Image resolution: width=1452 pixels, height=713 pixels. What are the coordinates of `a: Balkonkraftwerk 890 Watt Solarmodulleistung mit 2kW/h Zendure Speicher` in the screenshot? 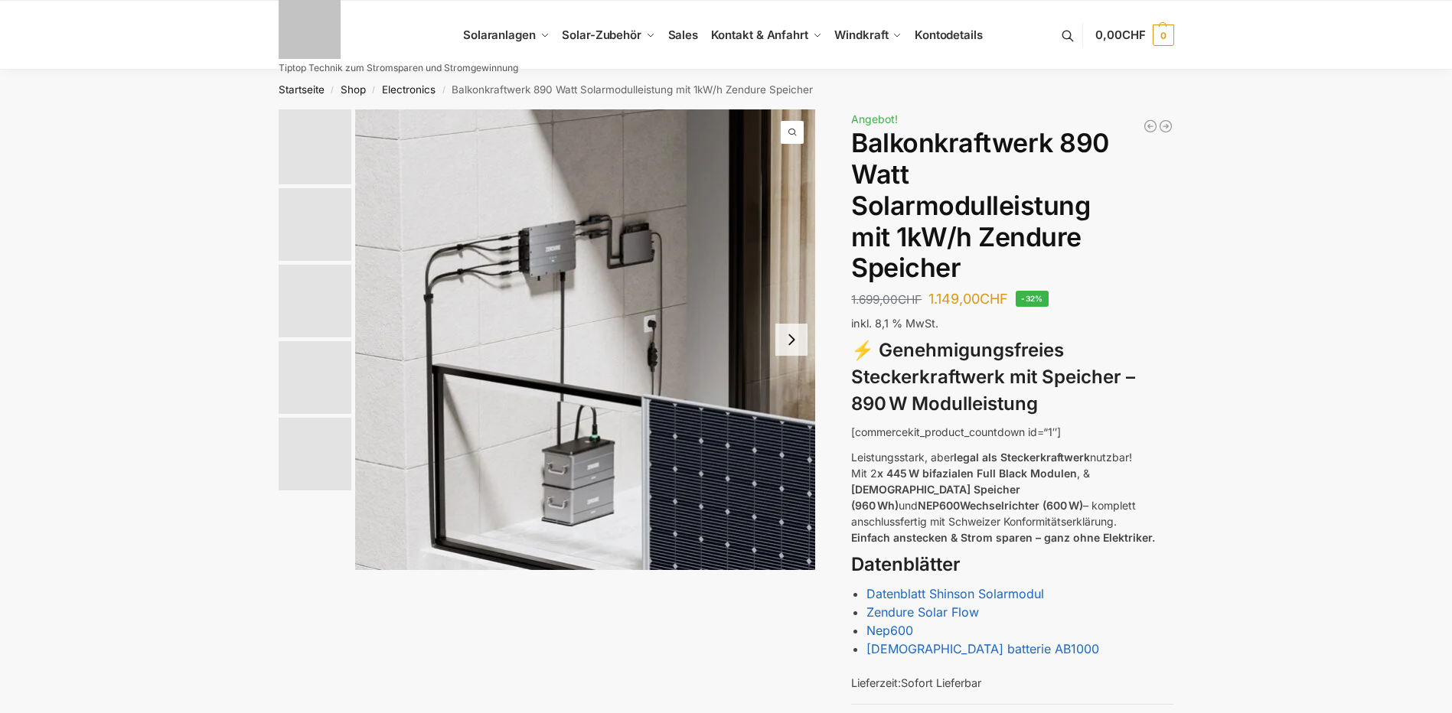 It's located at (1151, 126).